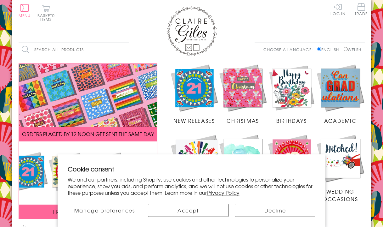 Image resolution: width=383 pixels, height=227 pixels. Describe the element at coordinates (292, 164) in the screenshot. I see `a: Age Cards` at that location.